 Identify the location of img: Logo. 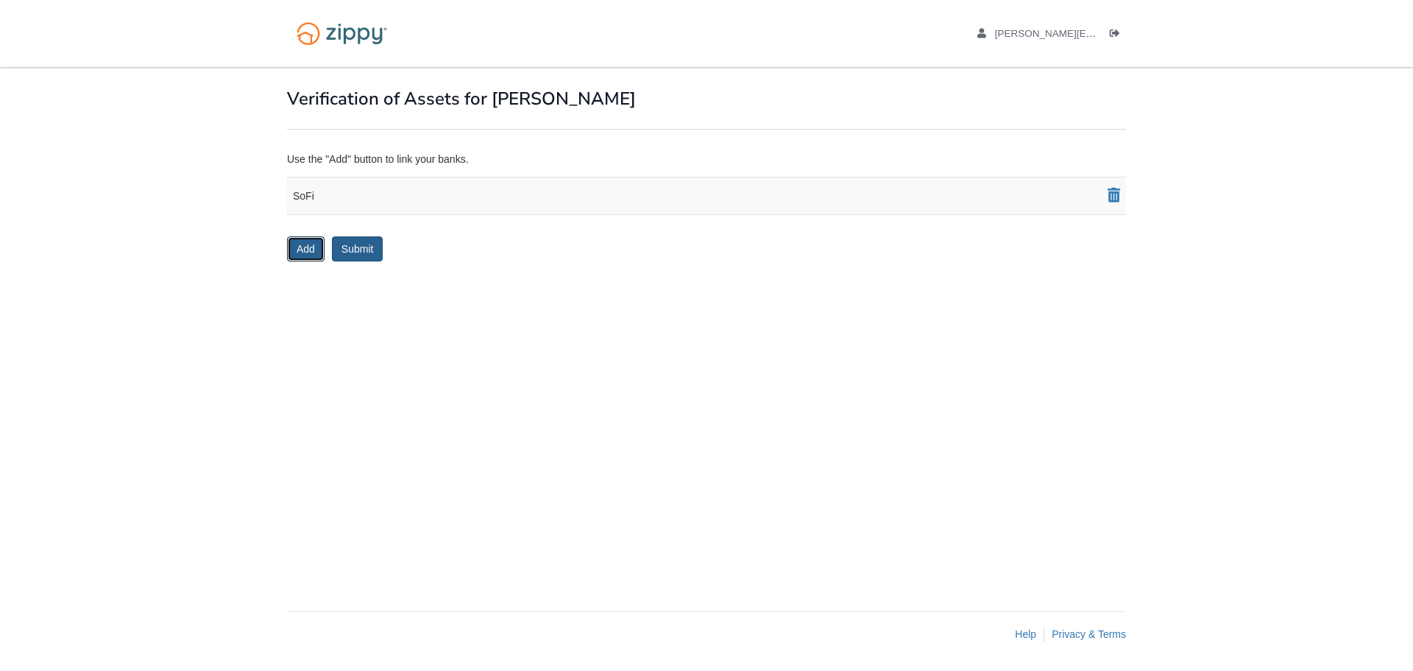
(342, 33).